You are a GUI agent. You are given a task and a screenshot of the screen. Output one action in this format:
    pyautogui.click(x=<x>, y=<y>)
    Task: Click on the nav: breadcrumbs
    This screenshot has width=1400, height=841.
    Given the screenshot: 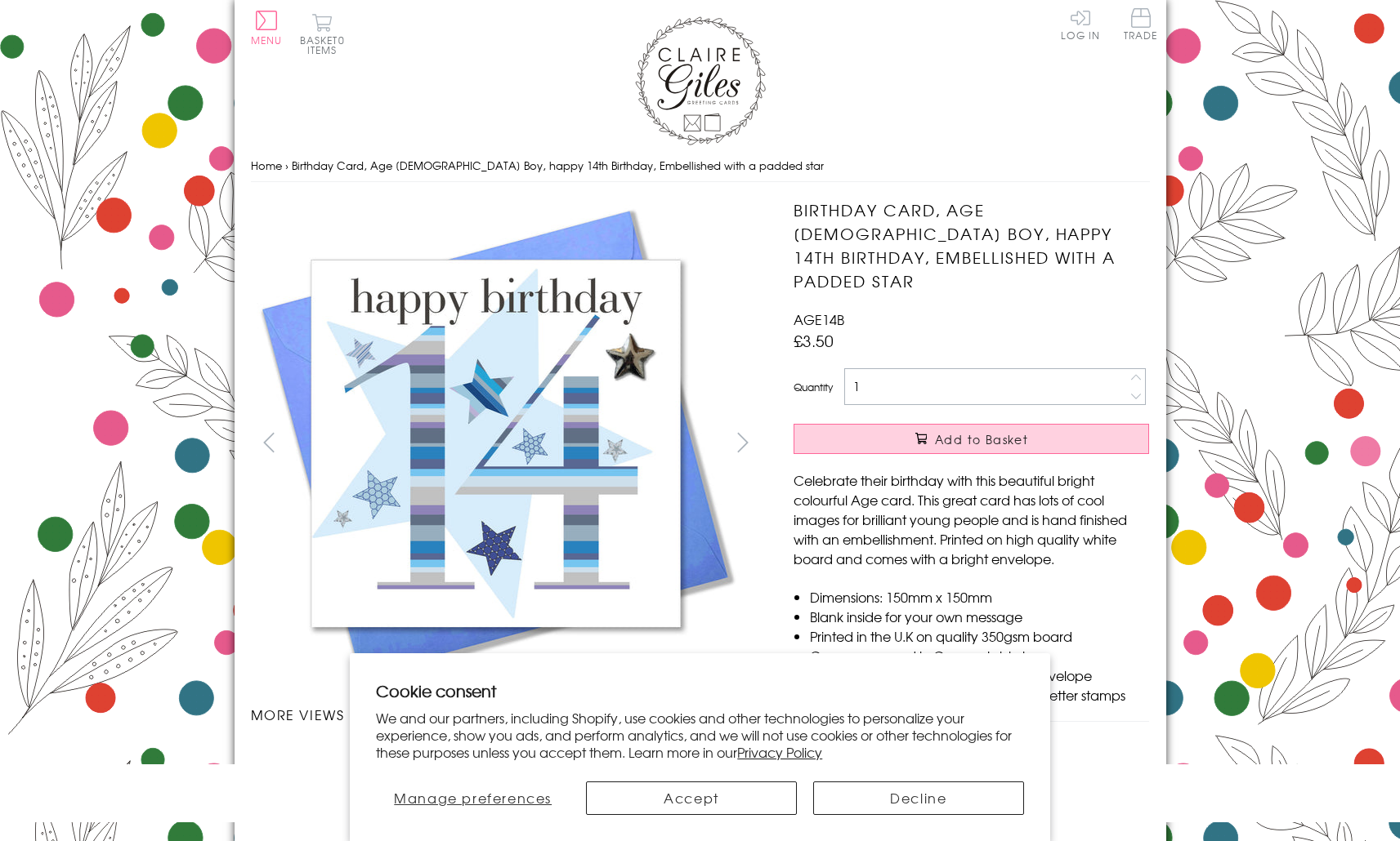 What is the action you would take?
    pyautogui.click(x=700, y=166)
    